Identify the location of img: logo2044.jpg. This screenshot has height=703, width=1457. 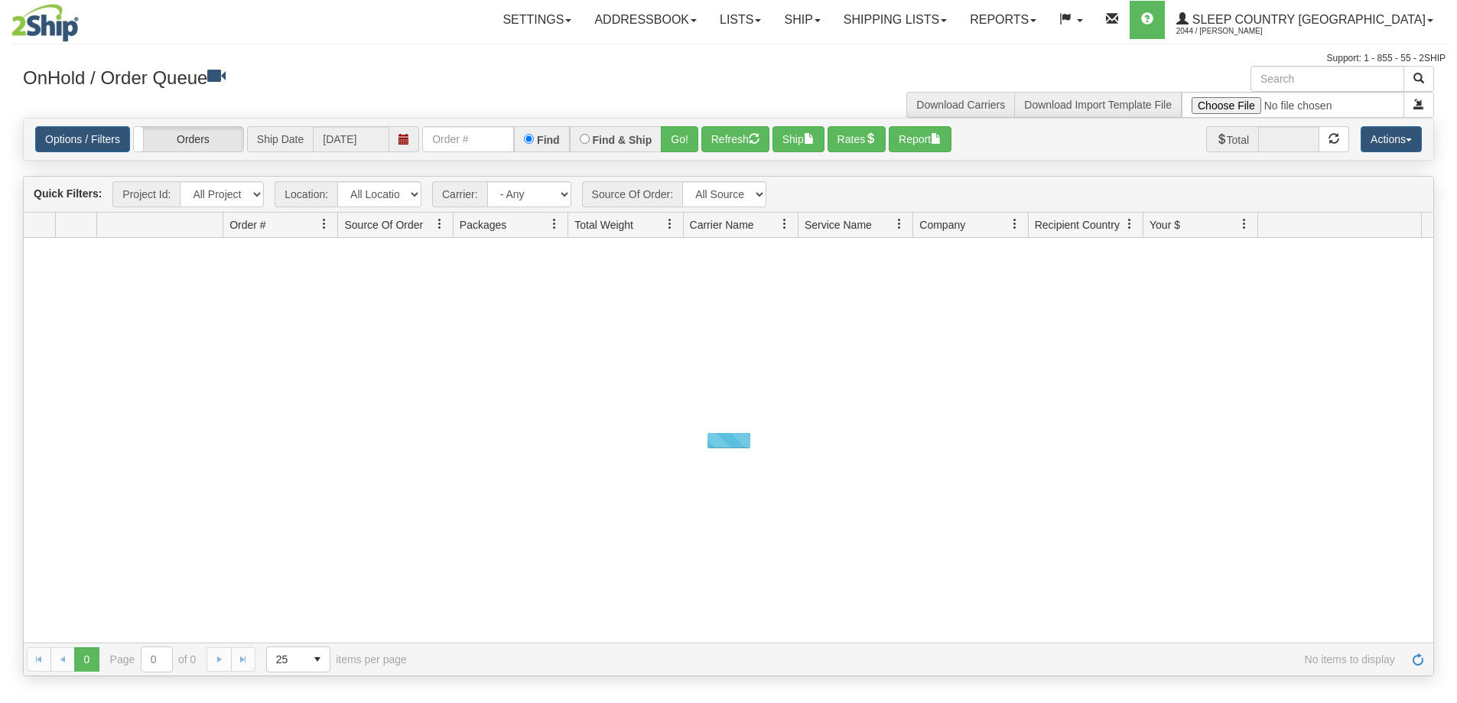
(45, 23).